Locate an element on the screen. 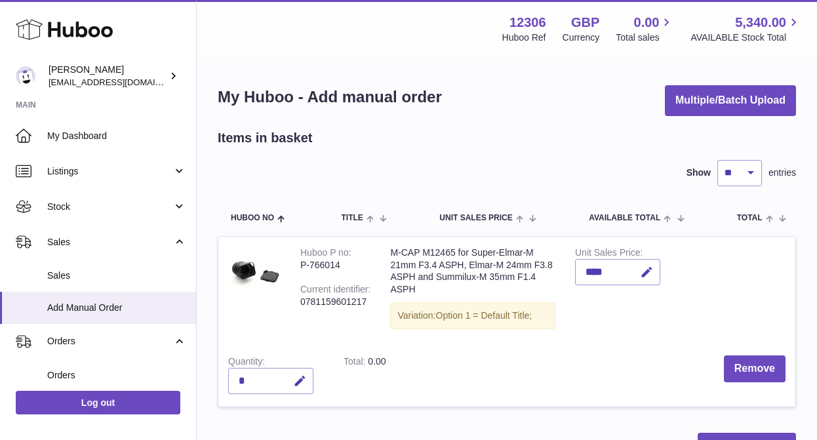  span: Add Manual Order is located at coordinates (117, 307).